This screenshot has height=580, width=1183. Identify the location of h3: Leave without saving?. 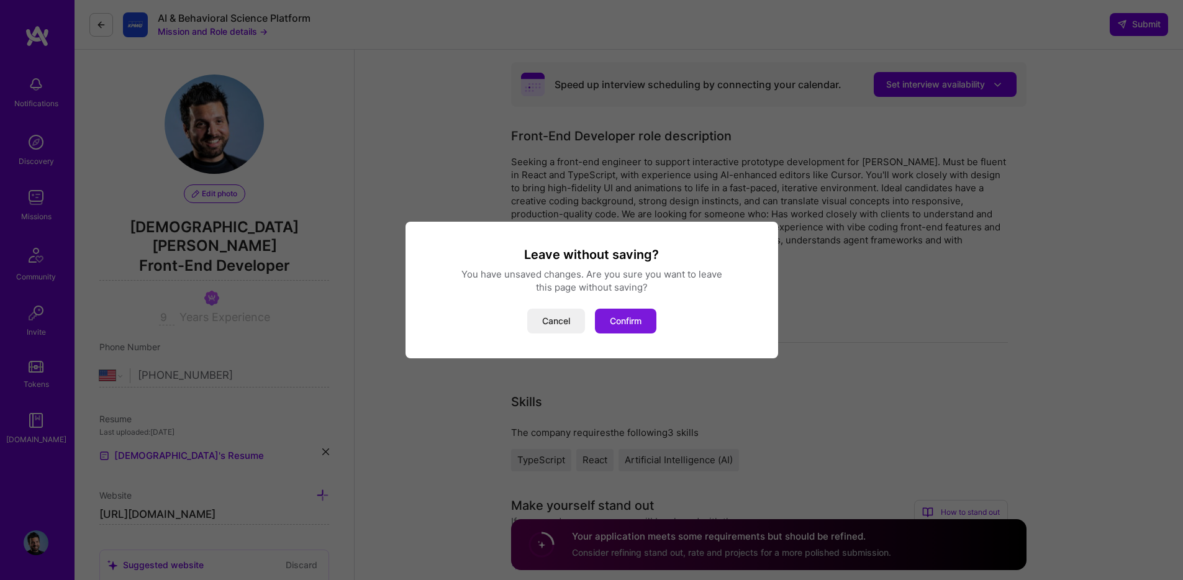
(592, 255).